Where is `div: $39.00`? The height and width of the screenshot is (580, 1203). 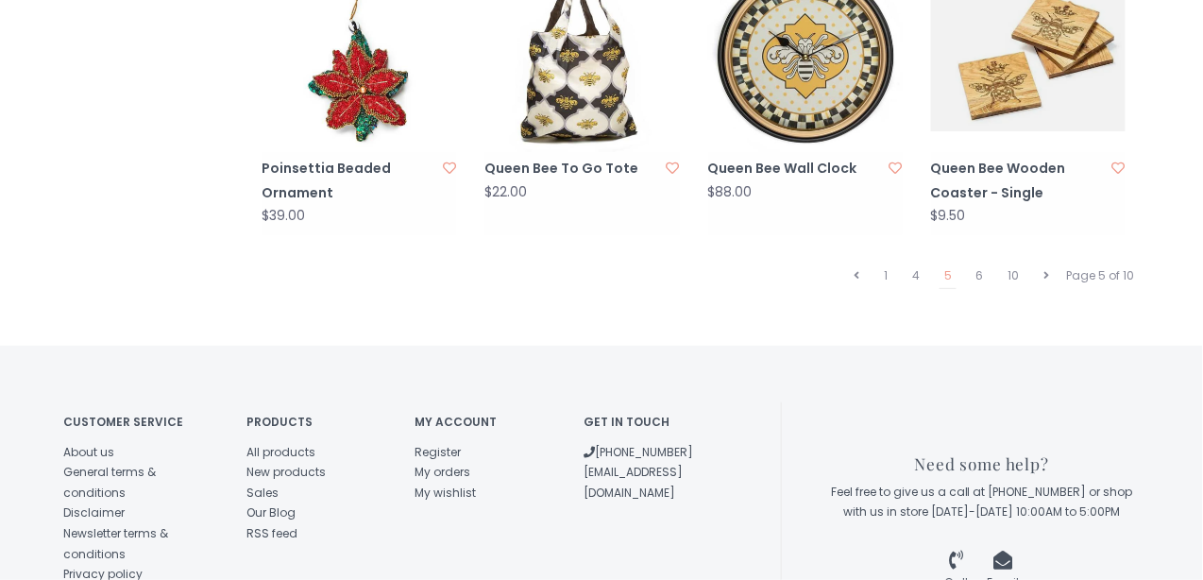 div: $39.00 is located at coordinates (283, 215).